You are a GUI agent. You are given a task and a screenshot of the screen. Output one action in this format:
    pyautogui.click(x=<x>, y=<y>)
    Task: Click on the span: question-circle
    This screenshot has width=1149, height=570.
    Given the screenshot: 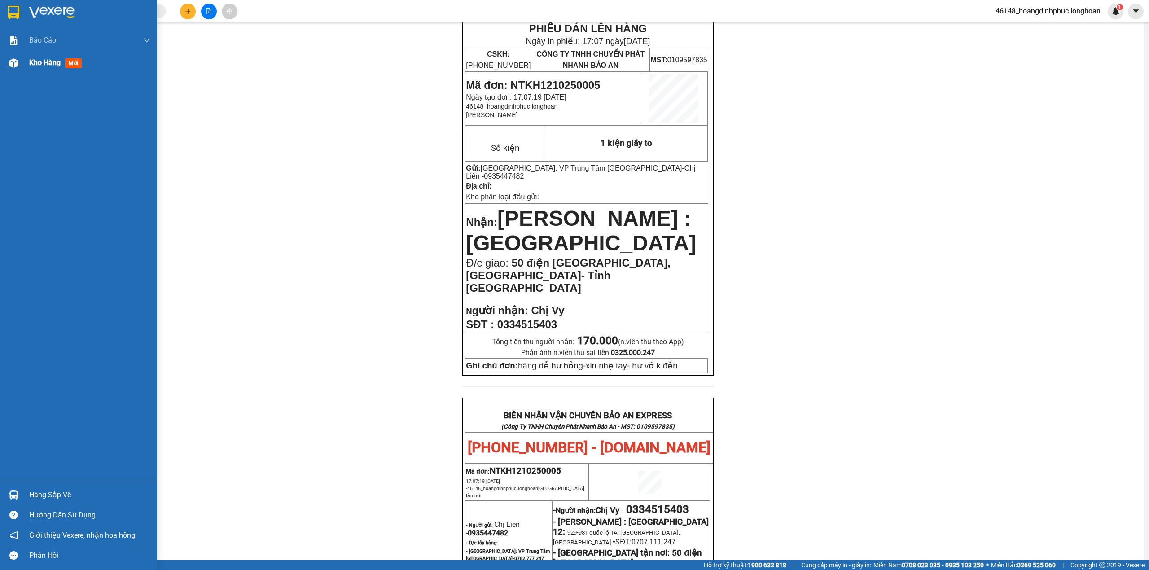 What is the action you would take?
    pyautogui.click(x=13, y=515)
    